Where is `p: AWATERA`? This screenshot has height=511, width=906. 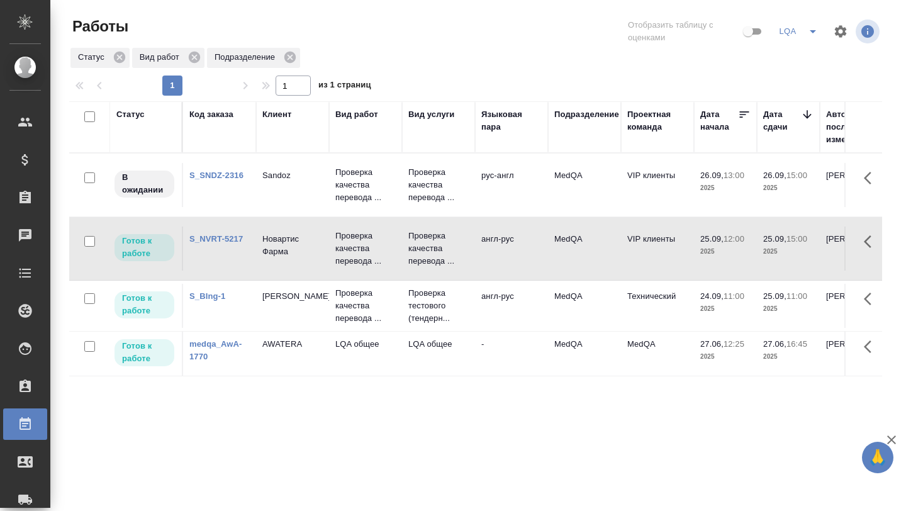 p: AWATERA is located at coordinates (292, 344).